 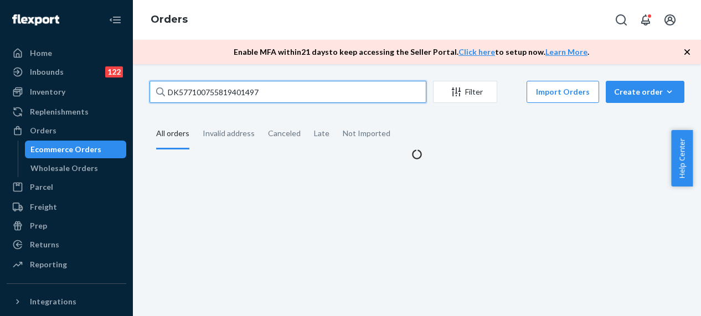 I want to click on a: Parcel, so click(x=66, y=187).